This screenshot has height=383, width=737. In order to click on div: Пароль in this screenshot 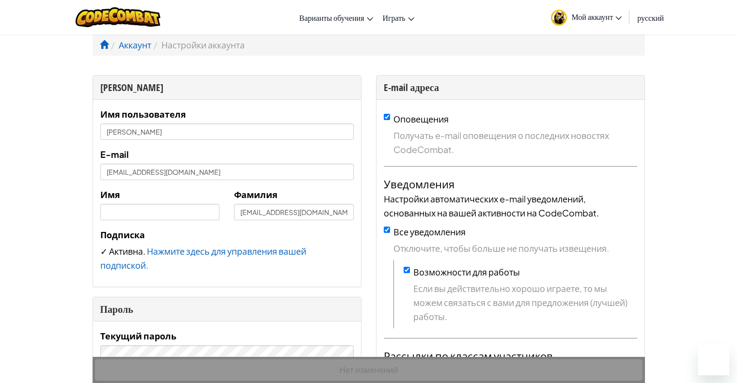, I will do `click(227, 309)`.